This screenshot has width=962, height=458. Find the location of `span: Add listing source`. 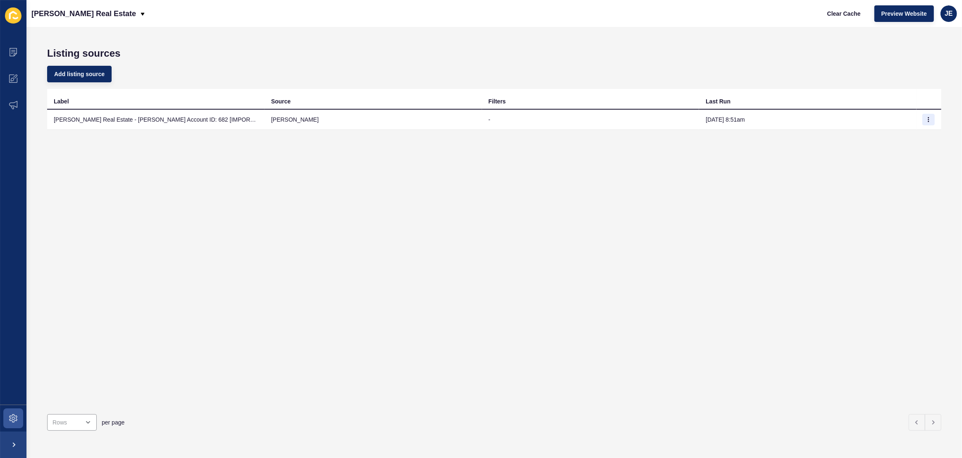

span: Add listing source is located at coordinates (79, 74).